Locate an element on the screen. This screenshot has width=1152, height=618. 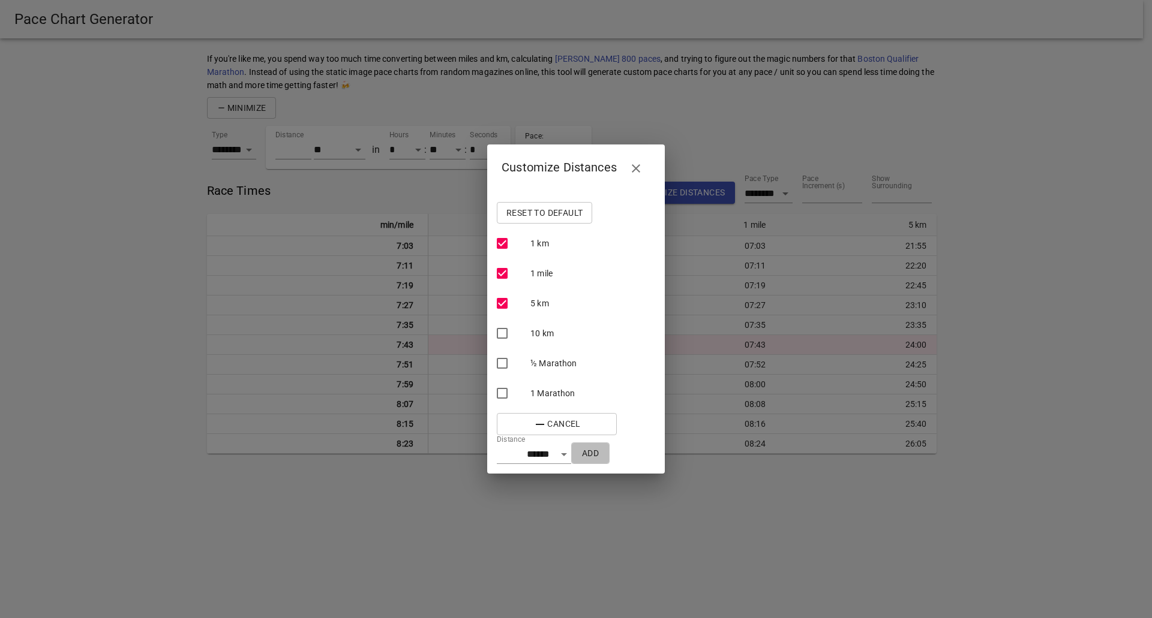
span: 10 km is located at coordinates (542, 334).